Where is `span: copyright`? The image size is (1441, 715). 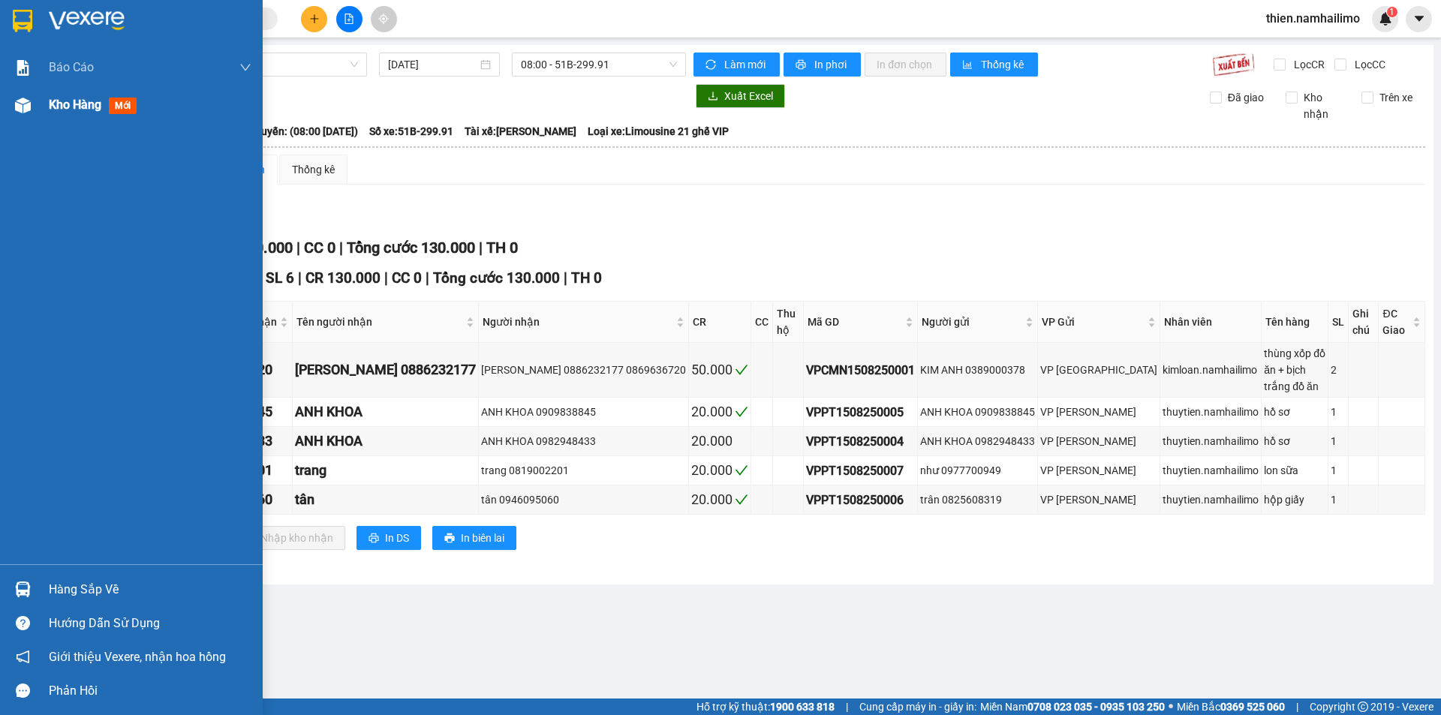
span: copyright is located at coordinates (1363, 707).